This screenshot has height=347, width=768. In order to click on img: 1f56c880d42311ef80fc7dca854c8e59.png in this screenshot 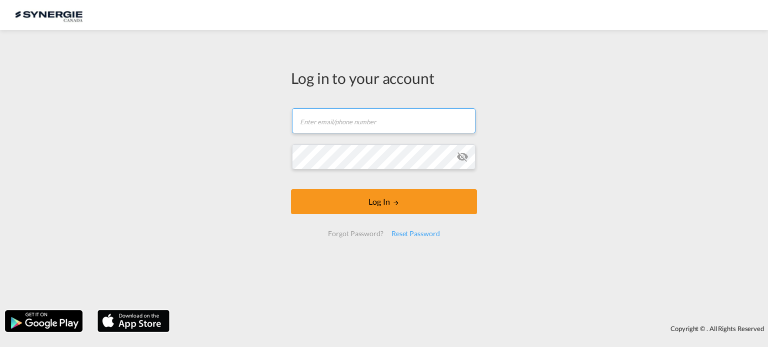, I will do `click(48, 15)`.